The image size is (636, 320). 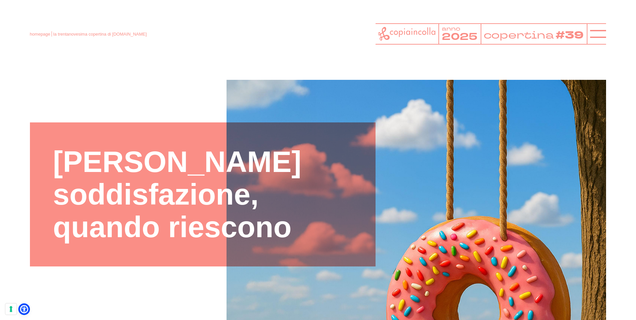 What do you see at coordinates (11, 309) in the screenshot?
I see `button: Le tue preferenze relative al consenso per le tecnologie di tracciamento` at bounding box center [11, 309].